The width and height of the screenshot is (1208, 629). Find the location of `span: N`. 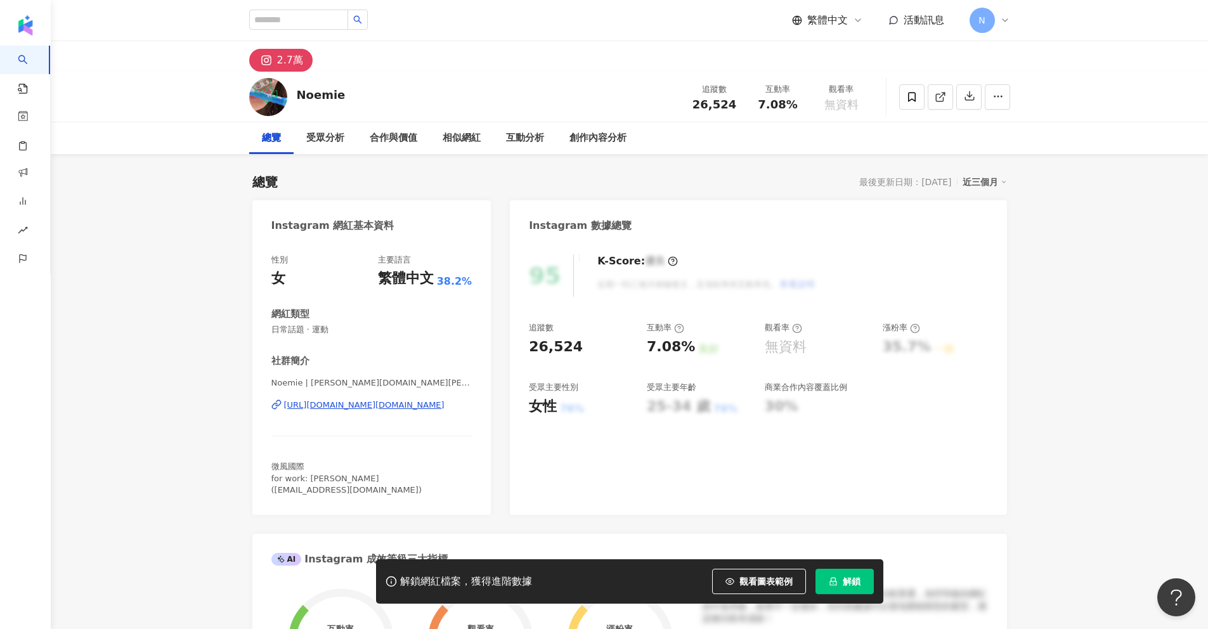

span: N is located at coordinates (982, 20).